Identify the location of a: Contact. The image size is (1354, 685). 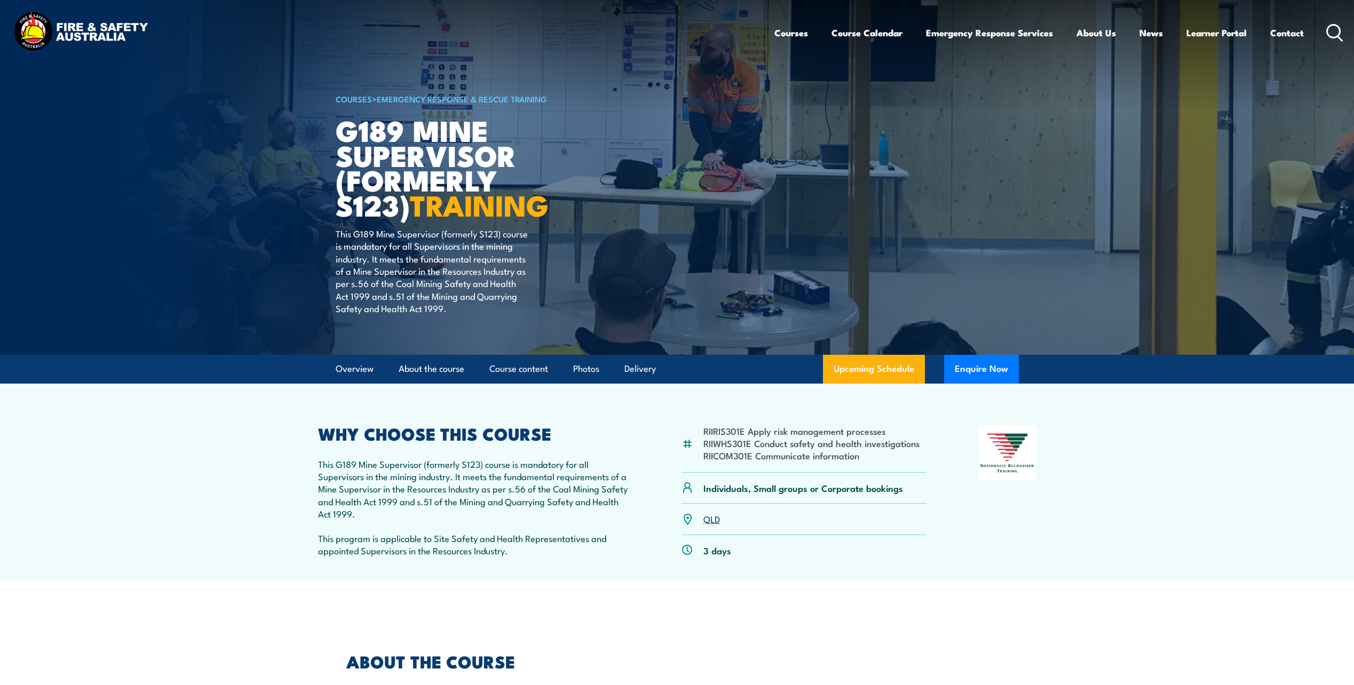
(1287, 33).